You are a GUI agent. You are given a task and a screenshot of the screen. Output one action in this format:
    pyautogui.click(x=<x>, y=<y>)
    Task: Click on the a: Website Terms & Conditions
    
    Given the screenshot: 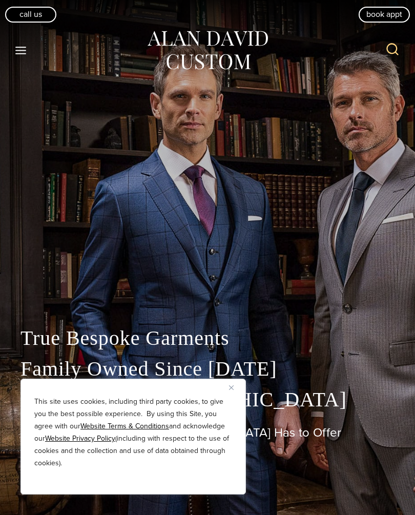 What is the action you would take?
    pyautogui.click(x=124, y=425)
    